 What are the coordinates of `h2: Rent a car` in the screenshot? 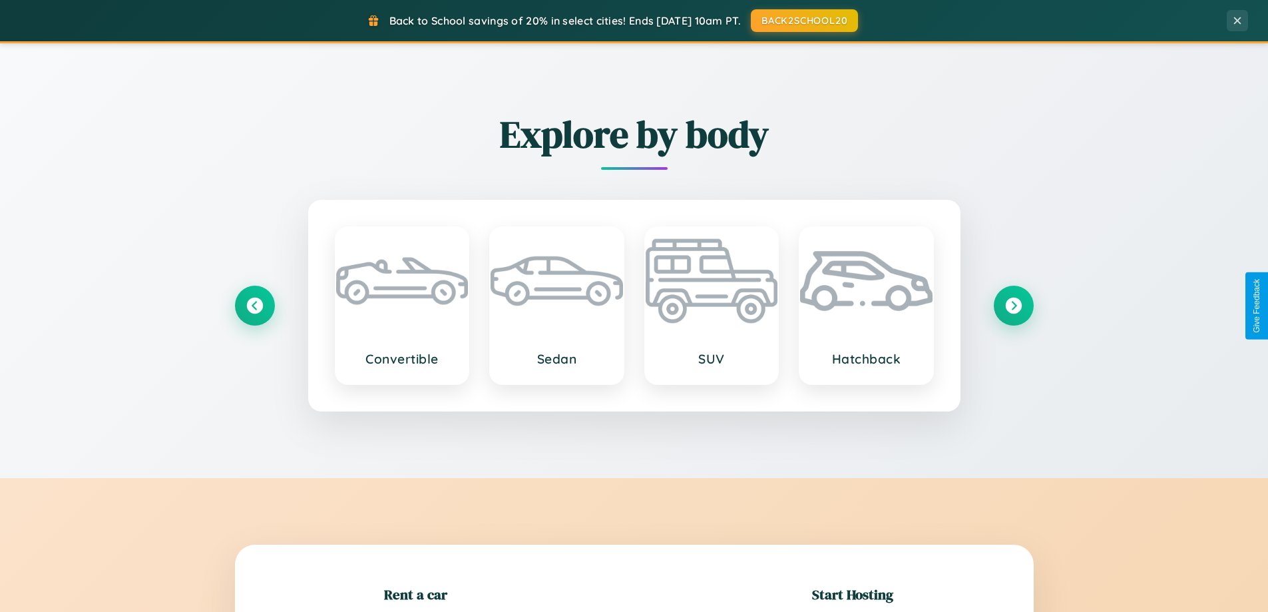 It's located at (415, 594).